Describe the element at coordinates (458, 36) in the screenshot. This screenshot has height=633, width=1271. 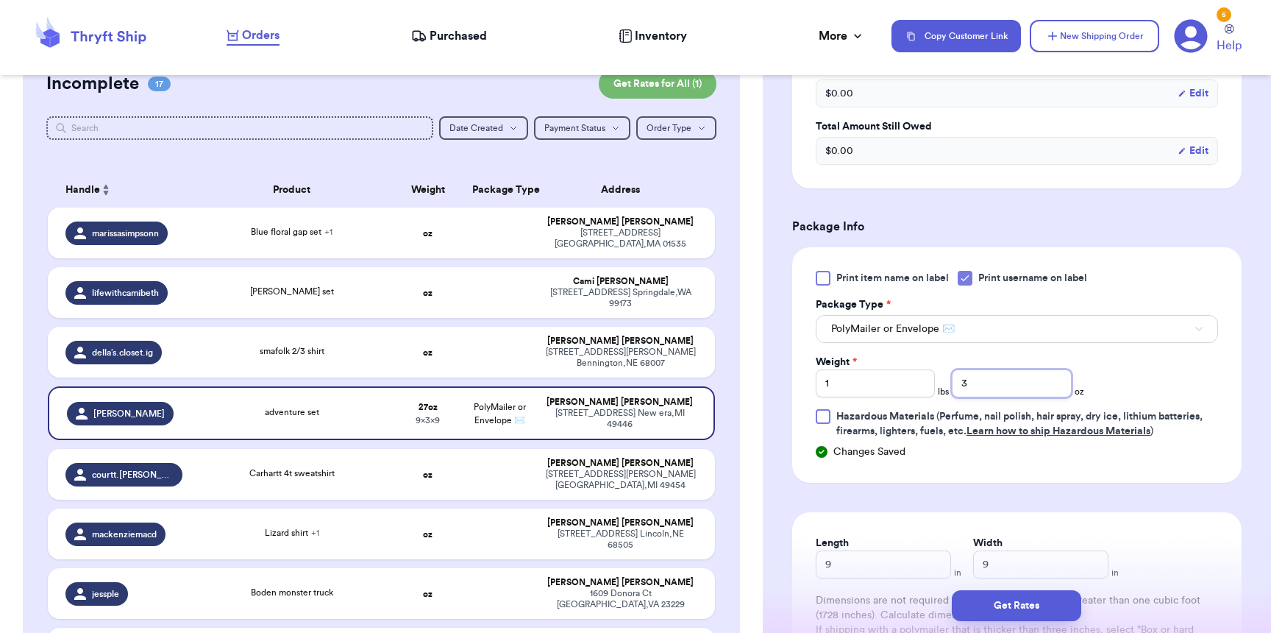
I see `span: Purchased` at that location.